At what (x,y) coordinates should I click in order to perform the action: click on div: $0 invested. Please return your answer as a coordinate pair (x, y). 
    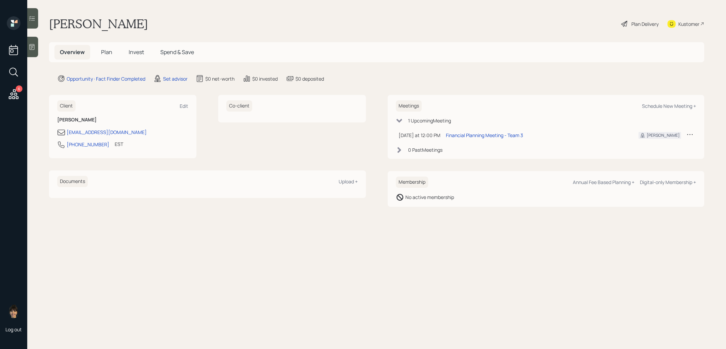
    Looking at the image, I should click on (265, 79).